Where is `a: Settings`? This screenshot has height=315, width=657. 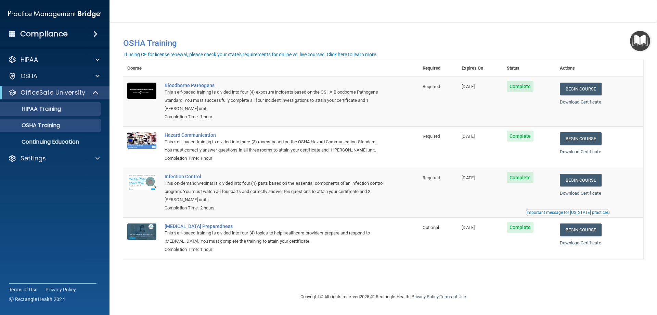
a: Settings is located at coordinates (54, 158).